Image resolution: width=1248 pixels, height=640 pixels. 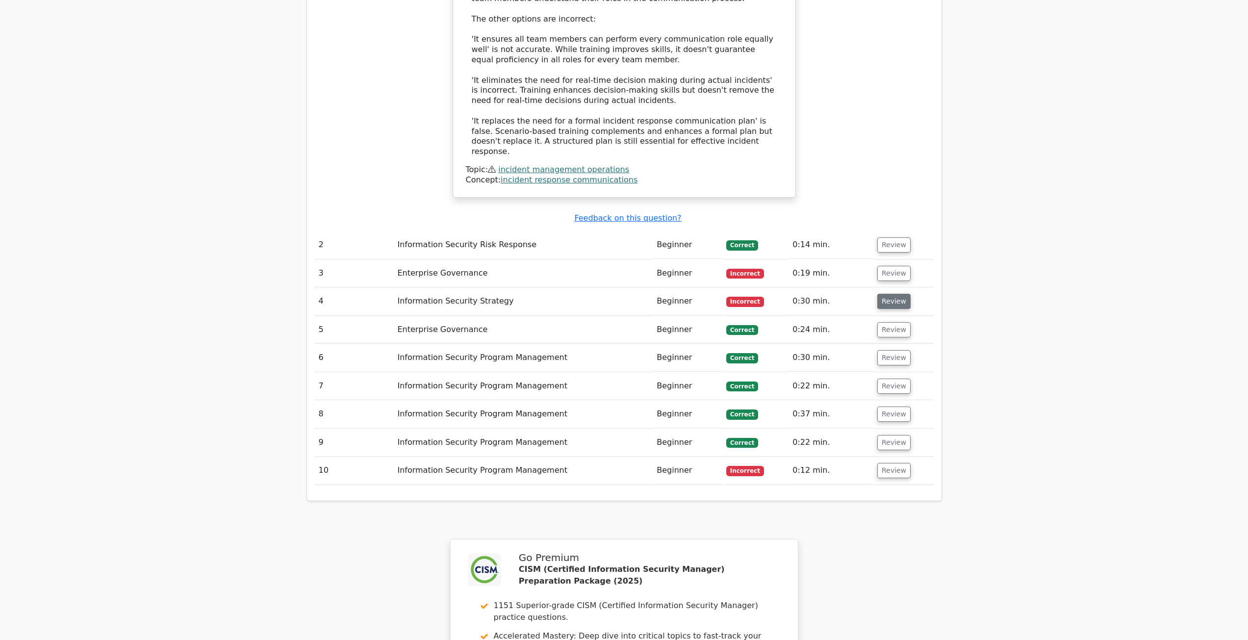 I want to click on td: 5, so click(x=354, y=330).